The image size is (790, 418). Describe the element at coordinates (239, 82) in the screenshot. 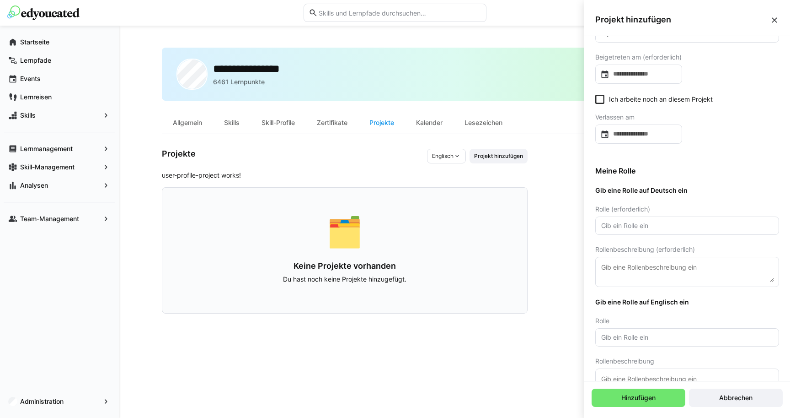

I see `p: 6461 Lernpunkte` at that location.